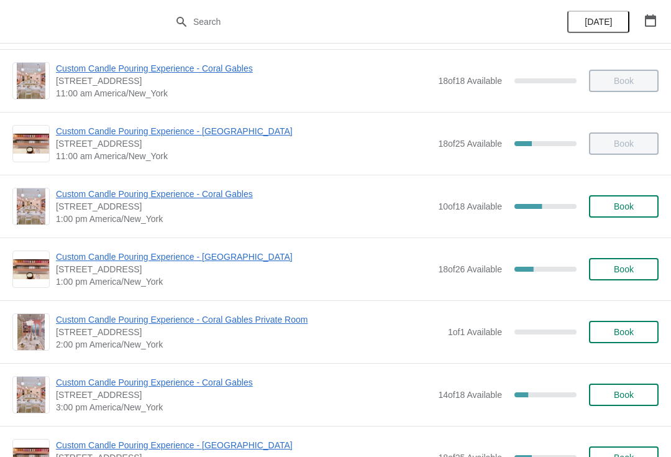  What do you see at coordinates (249, 319) in the screenshot?
I see `span: Custom Candle Pouring Experience - Coral Gables Private Room` at bounding box center [249, 319].